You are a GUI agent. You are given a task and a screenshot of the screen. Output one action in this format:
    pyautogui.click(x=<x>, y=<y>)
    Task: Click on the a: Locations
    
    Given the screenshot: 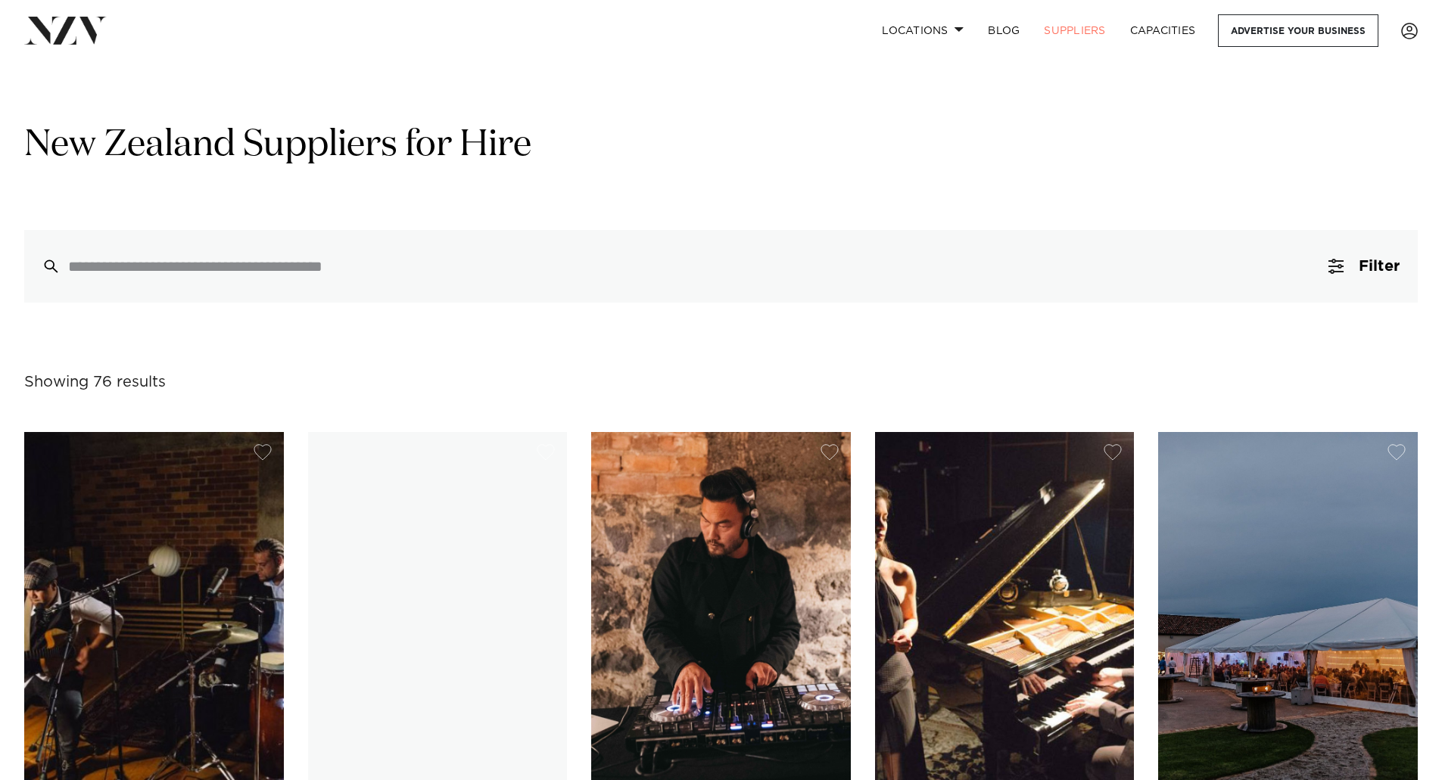 What is the action you would take?
    pyautogui.click(x=923, y=30)
    